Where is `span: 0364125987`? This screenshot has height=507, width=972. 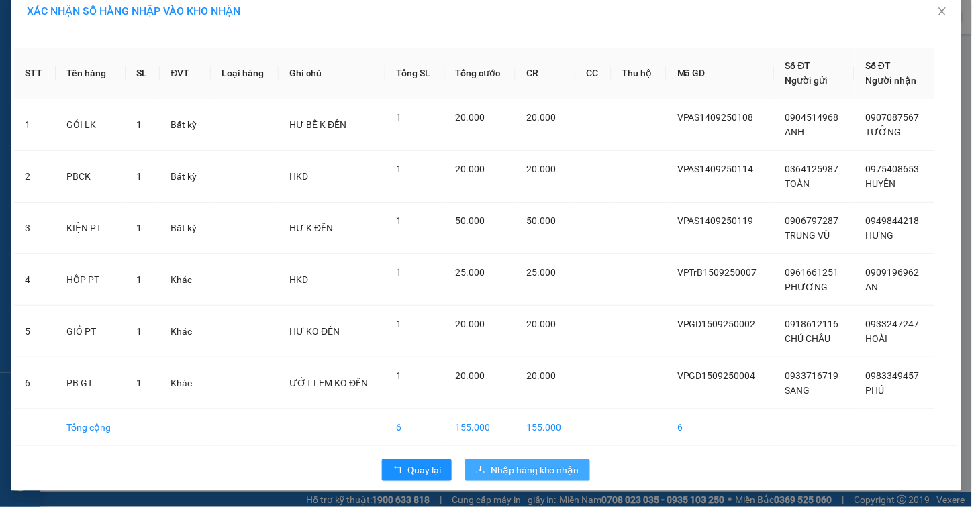 span: 0364125987 is located at coordinates (812, 169).